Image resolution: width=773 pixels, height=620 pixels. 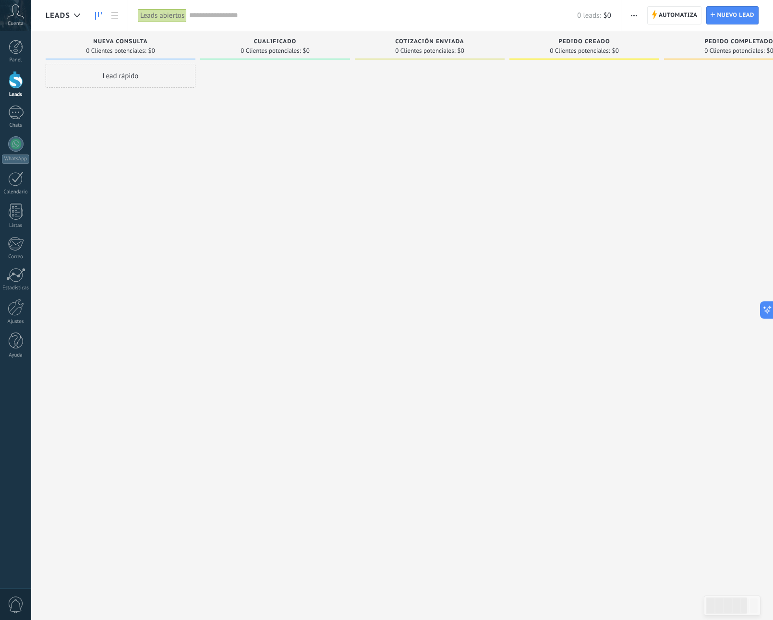 I want to click on div: Chats, so click(x=16, y=125).